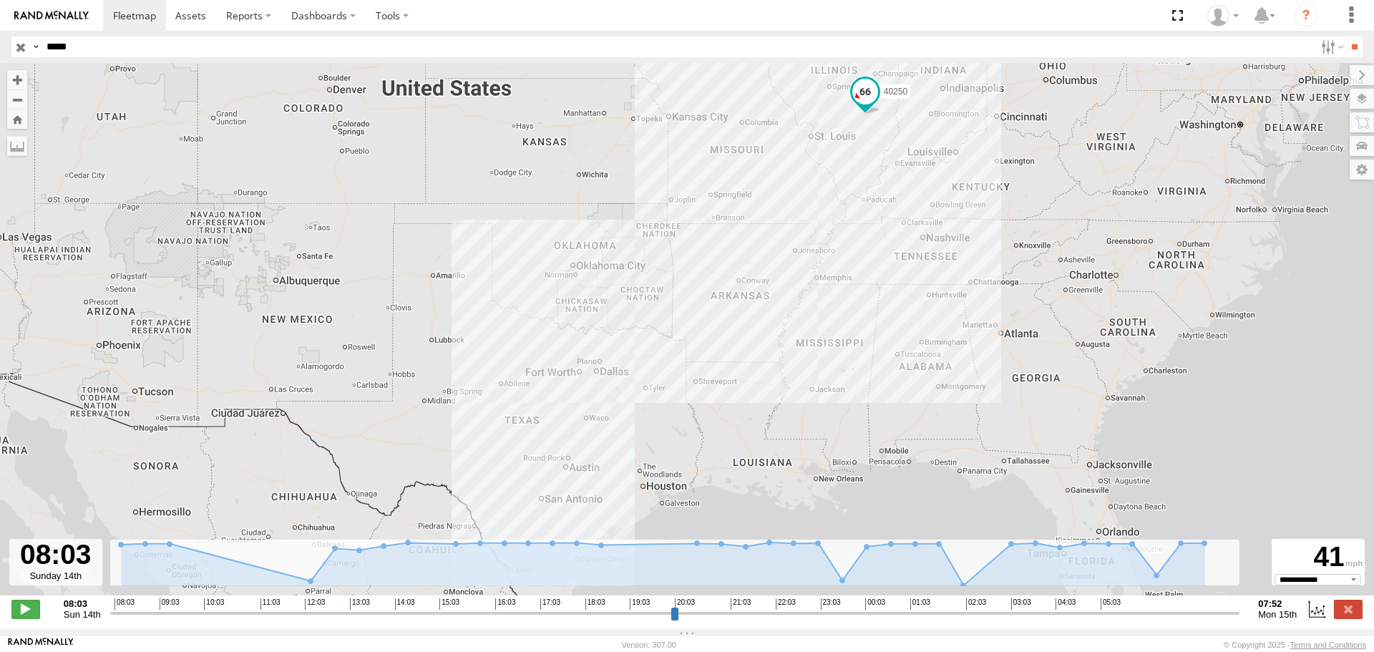  Describe the element at coordinates (82, 603) in the screenshot. I see `strong: 08:03` at that location.